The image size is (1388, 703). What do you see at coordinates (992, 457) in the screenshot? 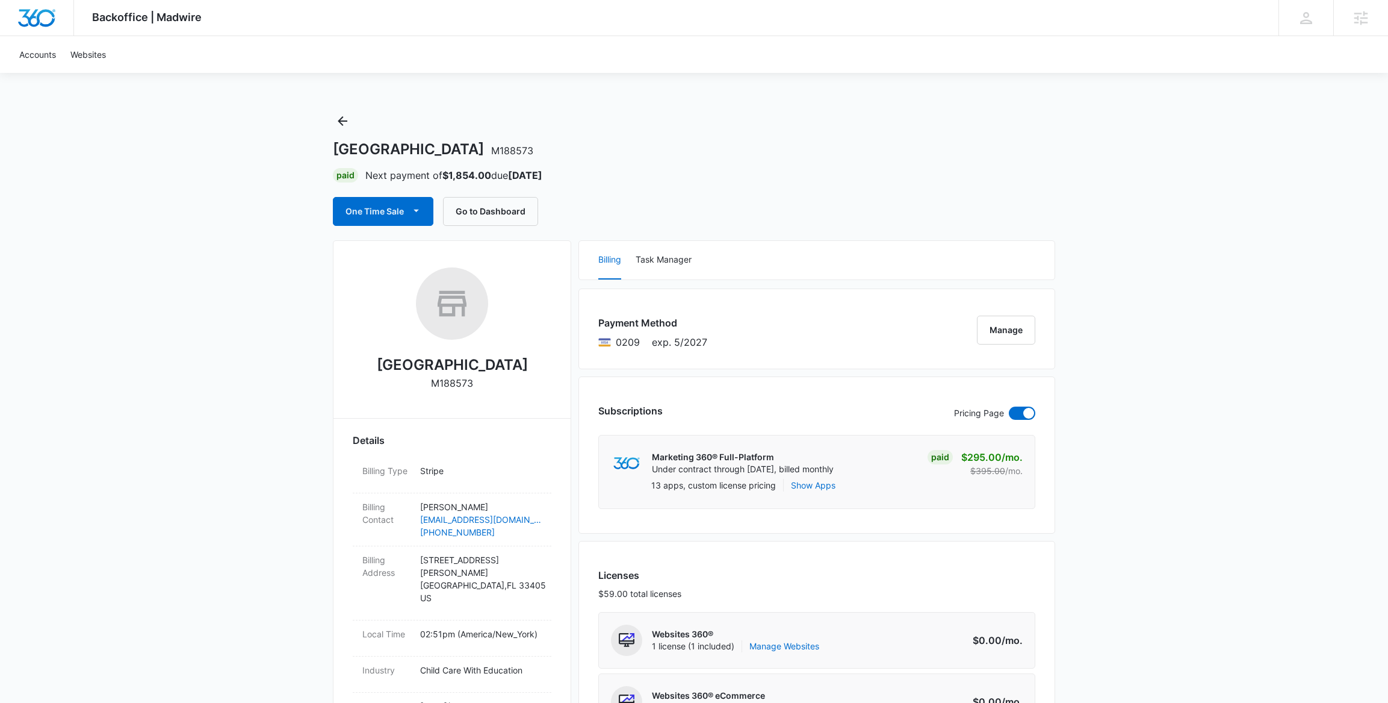
I see `p: $295.00` at bounding box center [992, 457].